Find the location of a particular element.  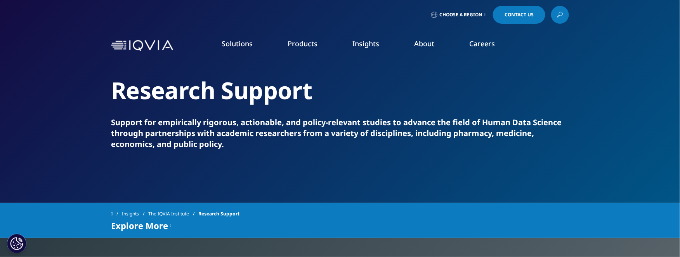

a: Solutions is located at coordinates (237, 43).